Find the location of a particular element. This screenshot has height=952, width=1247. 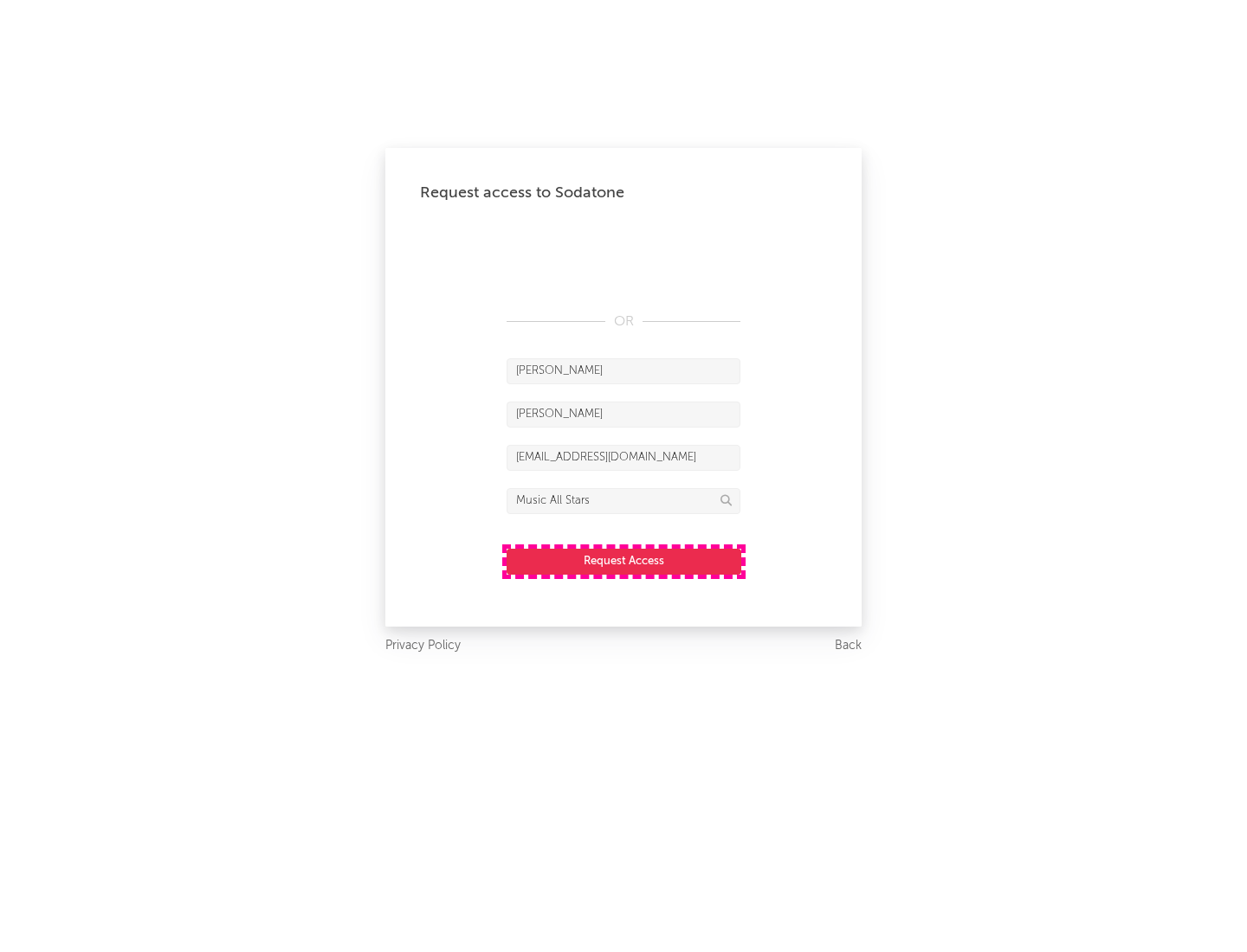

div: Request access to Sodatone is located at coordinates (624, 193).